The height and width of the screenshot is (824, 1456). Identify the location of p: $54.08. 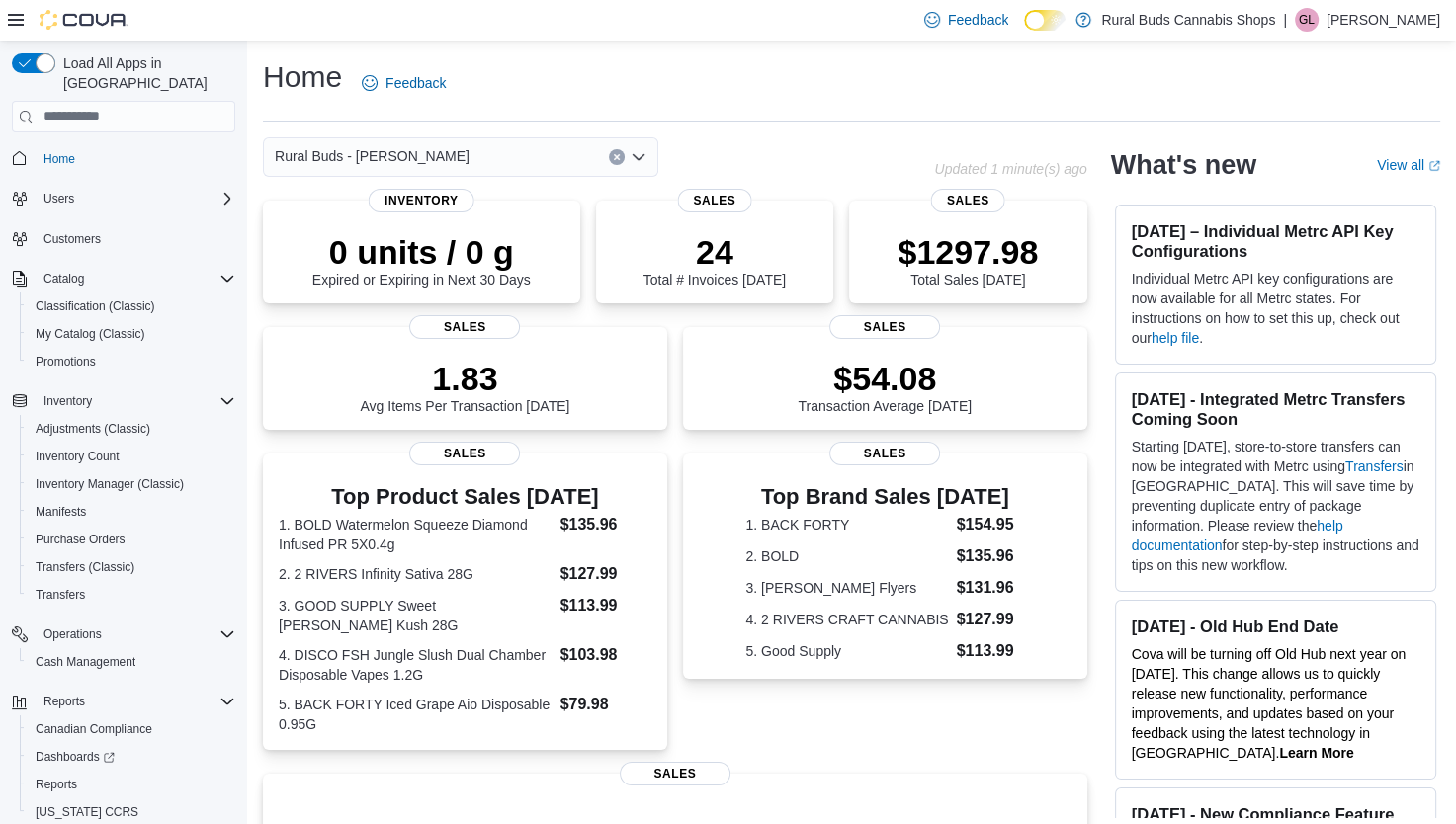
(885, 379).